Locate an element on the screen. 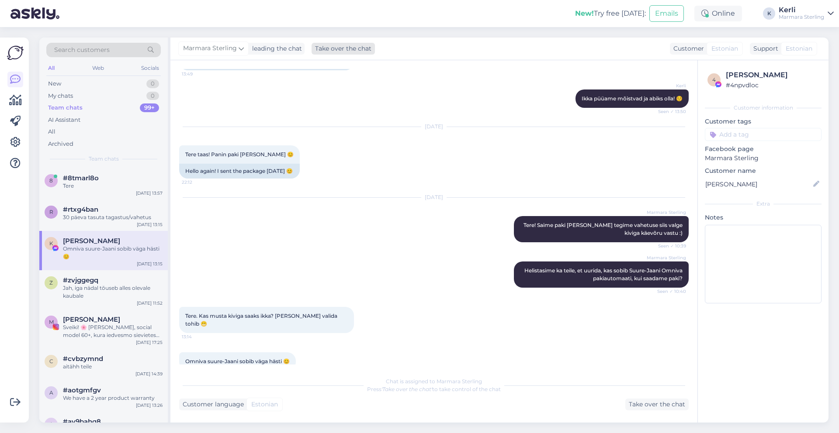 The image size is (839, 433). div: K is located at coordinates (769, 14).